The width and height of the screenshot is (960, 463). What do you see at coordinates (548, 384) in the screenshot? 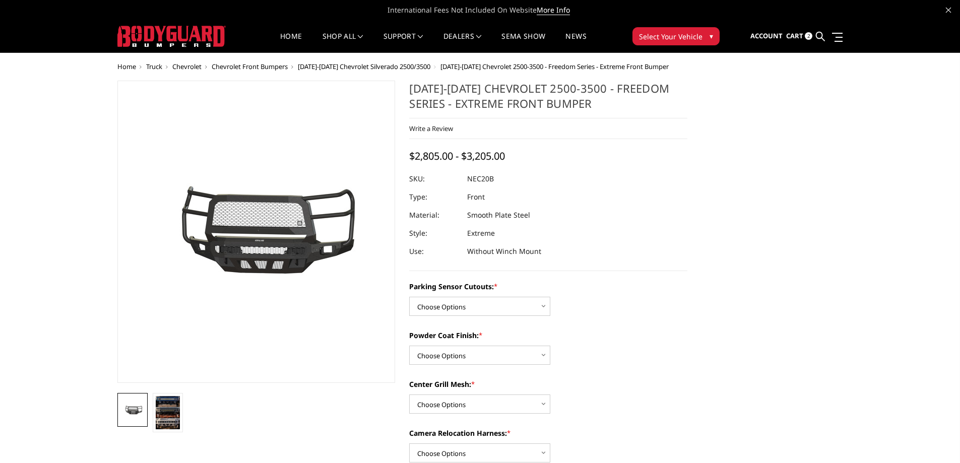
I see `label: Center Grill Mesh:` at bounding box center [548, 384].